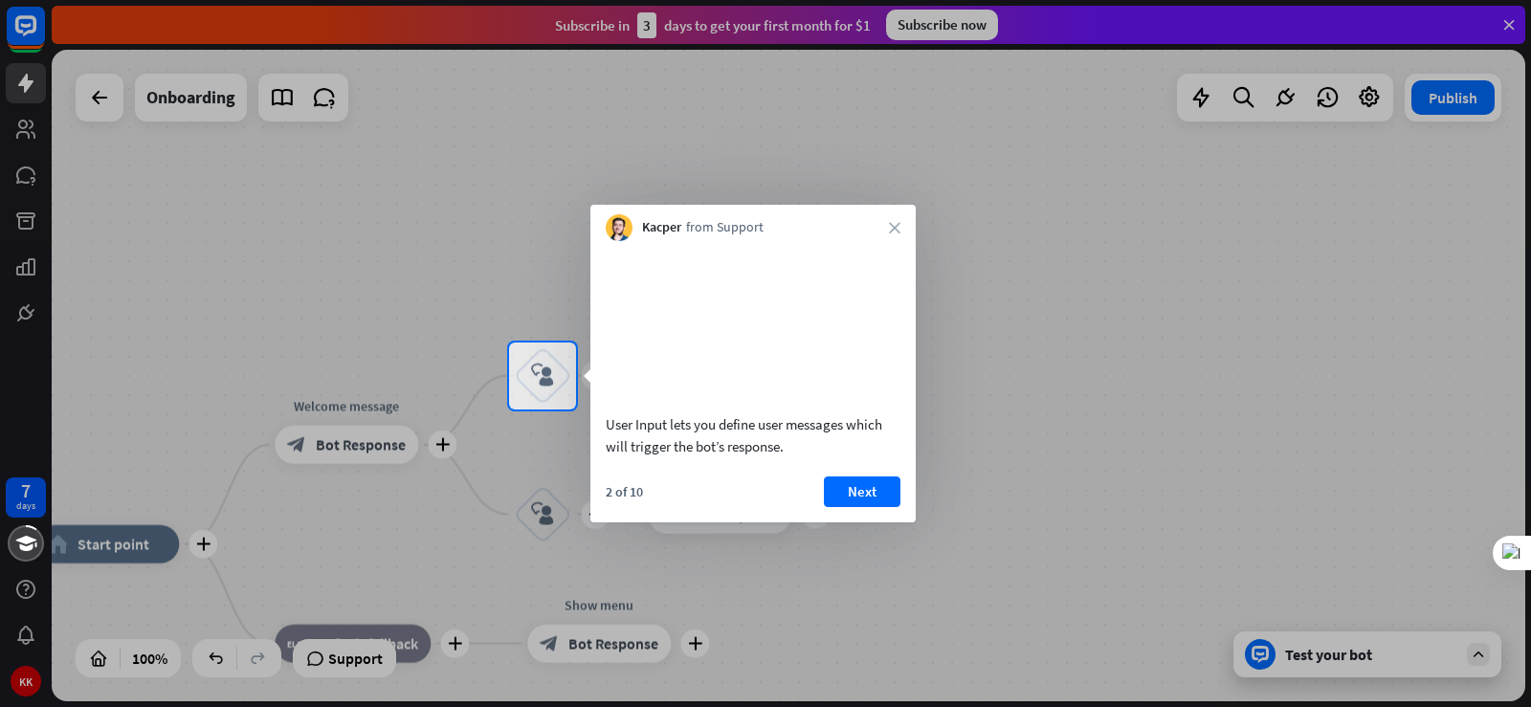 Image resolution: width=1531 pixels, height=707 pixels. I want to click on span: Kacper, so click(661, 228).